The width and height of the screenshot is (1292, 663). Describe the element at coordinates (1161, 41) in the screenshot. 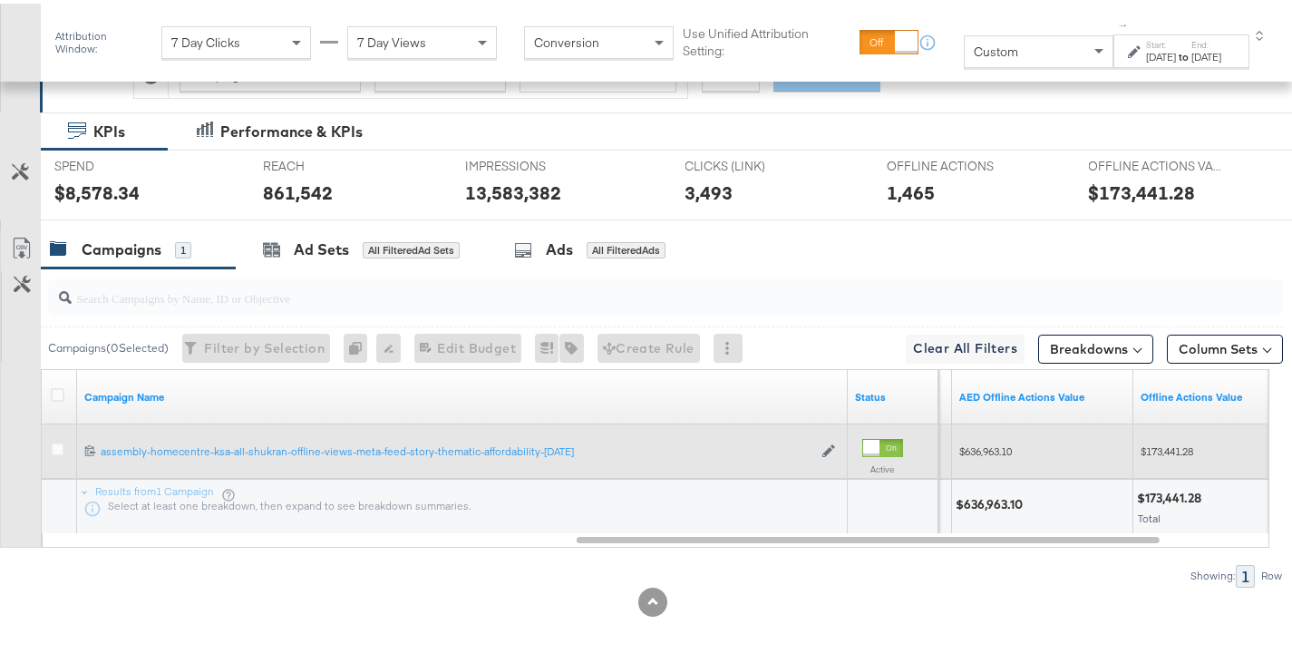

I see `label: Start:` at that location.